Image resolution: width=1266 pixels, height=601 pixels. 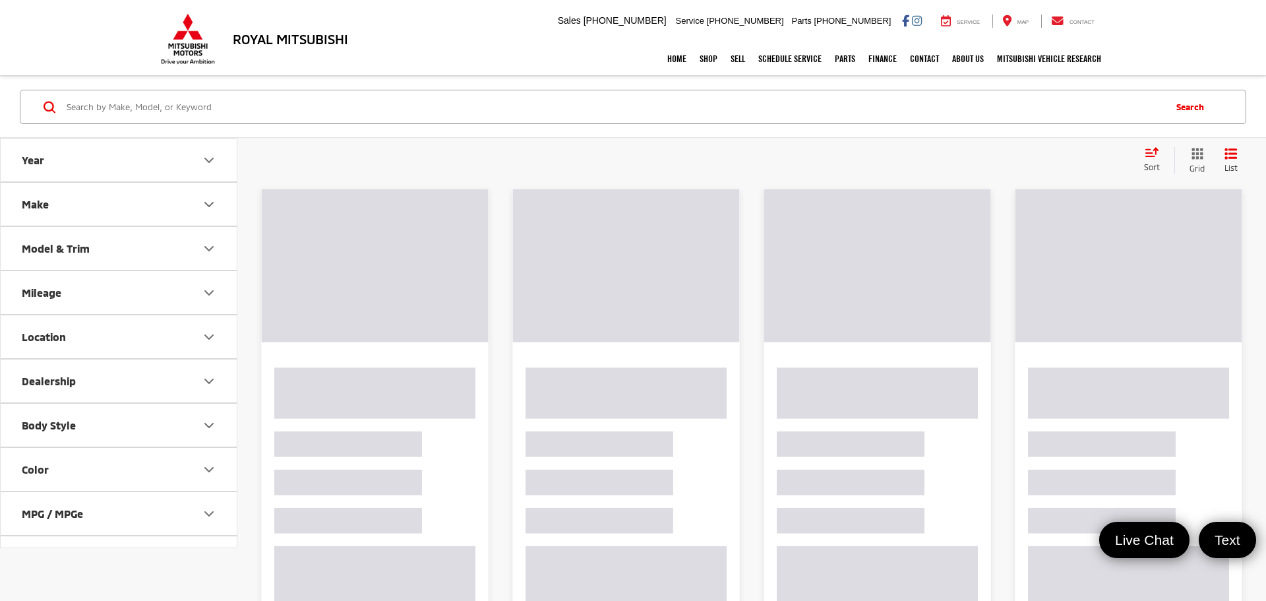 What do you see at coordinates (1194, 160) in the screenshot?
I see `button: Grid View` at bounding box center [1194, 160].